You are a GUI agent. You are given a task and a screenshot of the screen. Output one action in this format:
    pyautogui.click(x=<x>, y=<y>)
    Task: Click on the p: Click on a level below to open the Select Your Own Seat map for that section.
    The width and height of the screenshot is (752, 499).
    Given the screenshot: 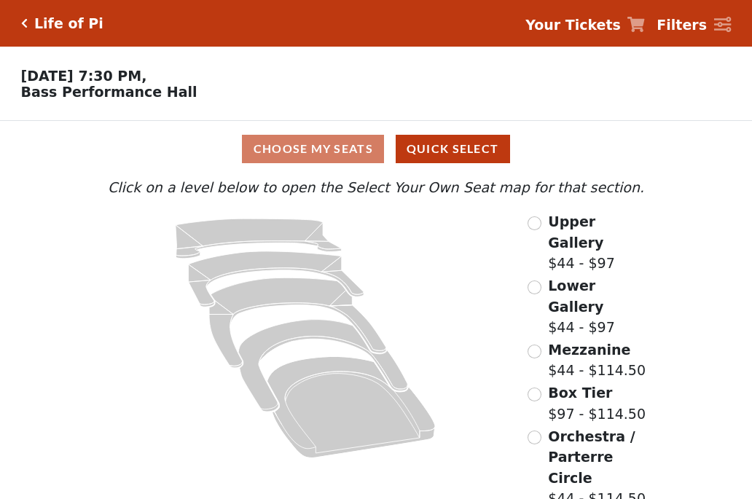 What is the action you would take?
    pyautogui.click(x=376, y=187)
    